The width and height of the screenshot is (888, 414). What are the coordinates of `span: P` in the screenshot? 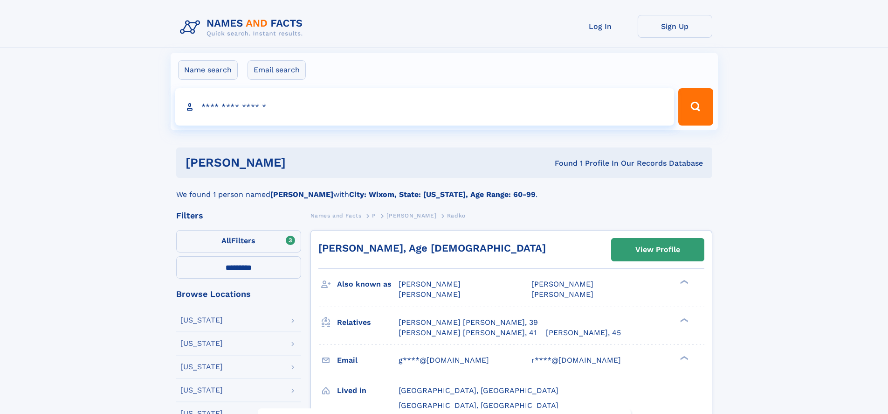 It's located at (374, 215).